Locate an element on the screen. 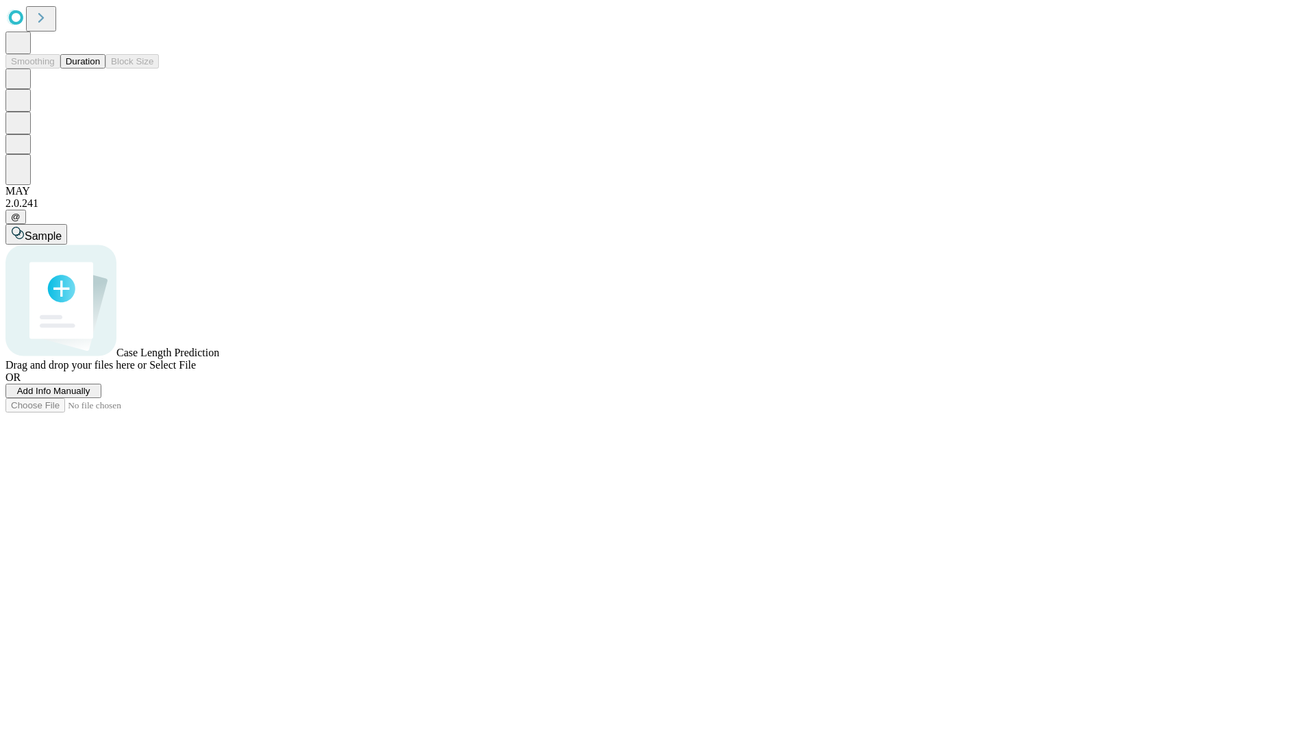 The width and height of the screenshot is (1315, 740). span: Drag and drop your files here or is located at coordinates (76, 364).